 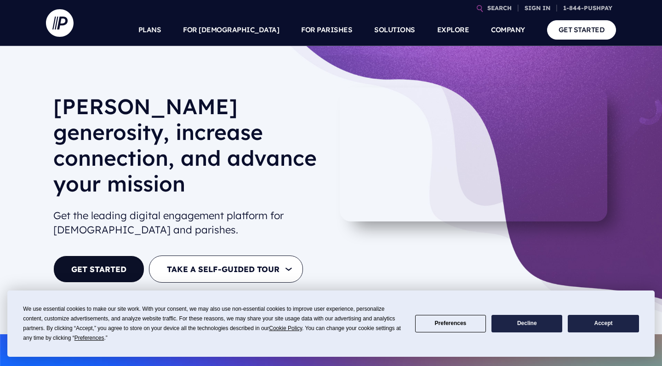 I want to click on div: We use essential cookies to make our site work. With your consent, we may also use non-essential ..., so click(x=213, y=323).